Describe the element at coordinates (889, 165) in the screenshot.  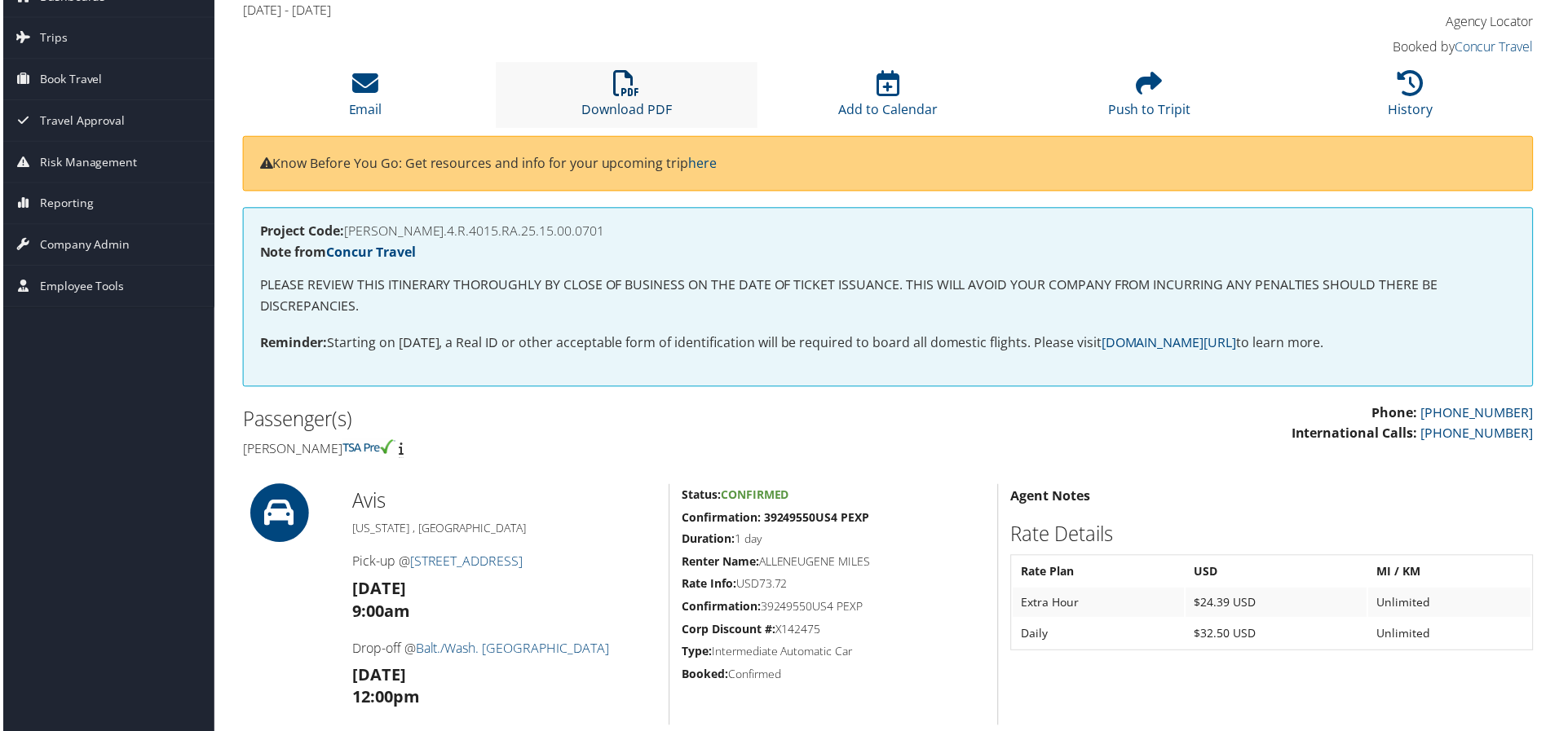
I see `p: Know Before You Go: Get resources and info for your upcoming trip` at that location.